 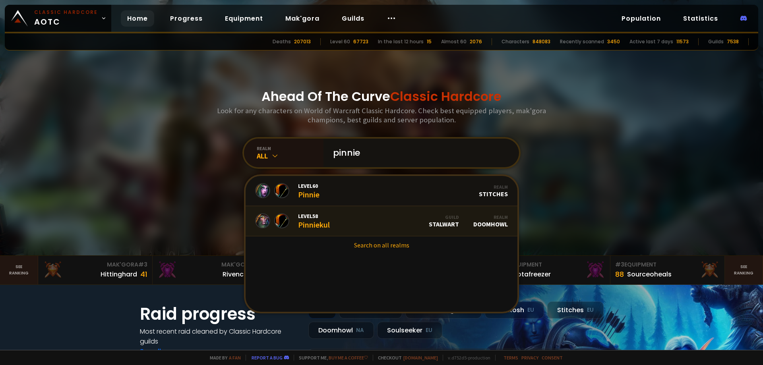 I want to click on div: Deaths, so click(x=282, y=42).